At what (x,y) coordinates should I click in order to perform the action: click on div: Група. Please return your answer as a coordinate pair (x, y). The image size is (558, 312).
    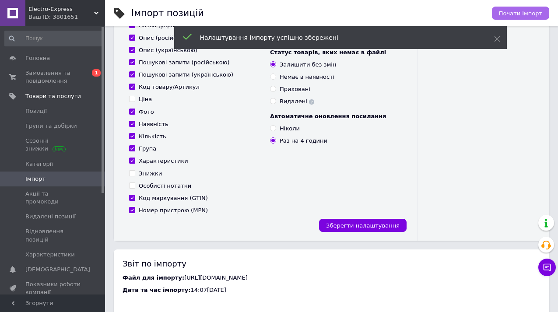
    Looking at the image, I should click on (147, 149).